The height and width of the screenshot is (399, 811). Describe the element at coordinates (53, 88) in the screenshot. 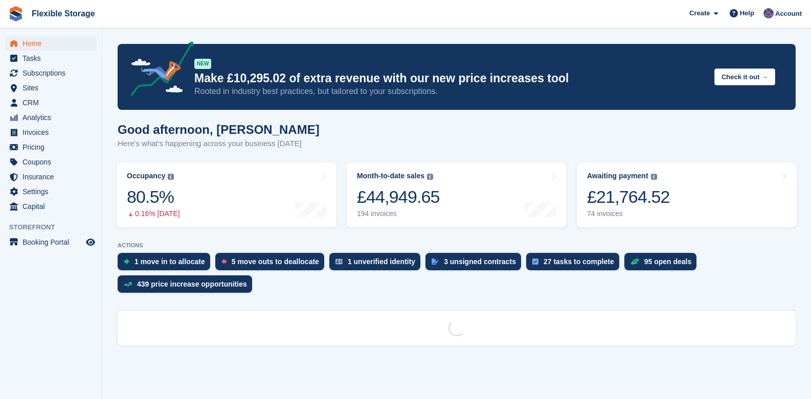

I see `span: Sites` at that location.